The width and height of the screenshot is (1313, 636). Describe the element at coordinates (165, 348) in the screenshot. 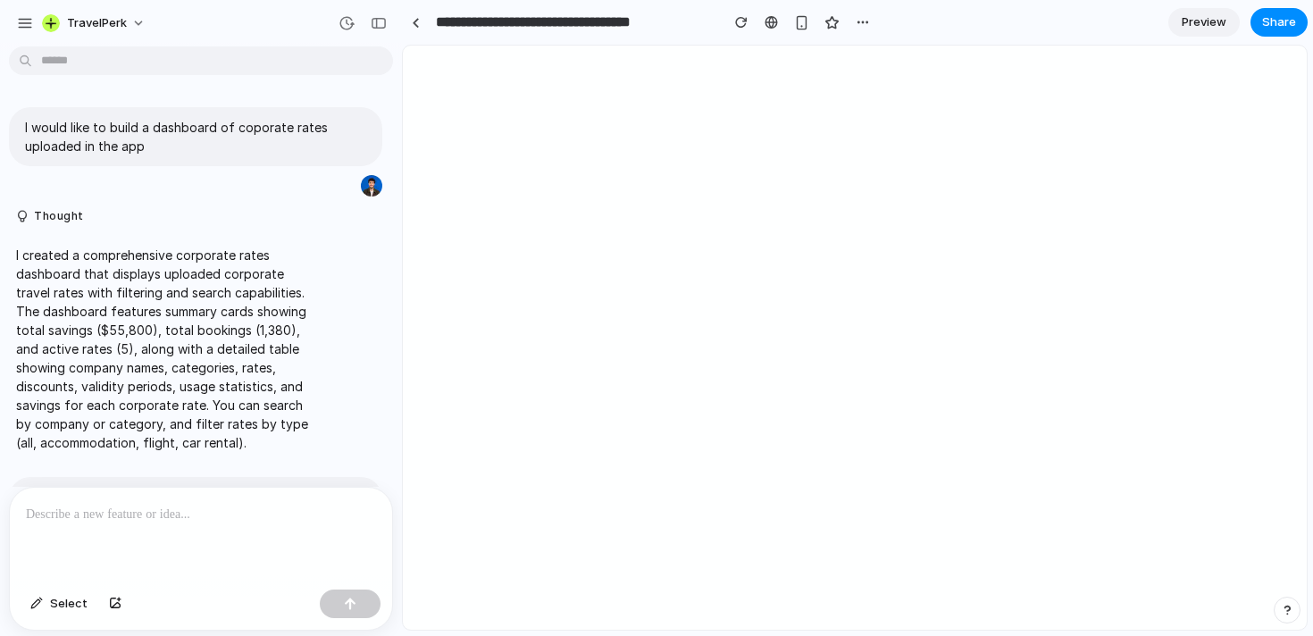

I see `p: I created a comprehensive corporate rates dashboard that displays uploaded corporate travel rates...` at that location.